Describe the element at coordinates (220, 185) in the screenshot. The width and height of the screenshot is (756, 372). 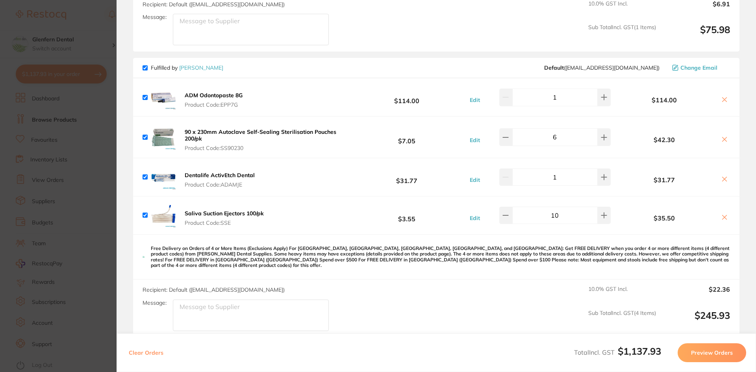
I see `span: Product Code: ADAMJE` at that location.